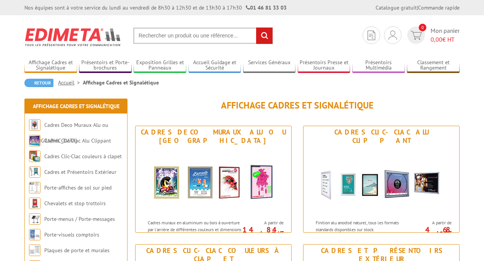 Image resolution: width=484 pixels, height=261 pixels. What do you see at coordinates (35, 234) in the screenshot?
I see `img: Porte-visuels comptoirs` at bounding box center [35, 234].